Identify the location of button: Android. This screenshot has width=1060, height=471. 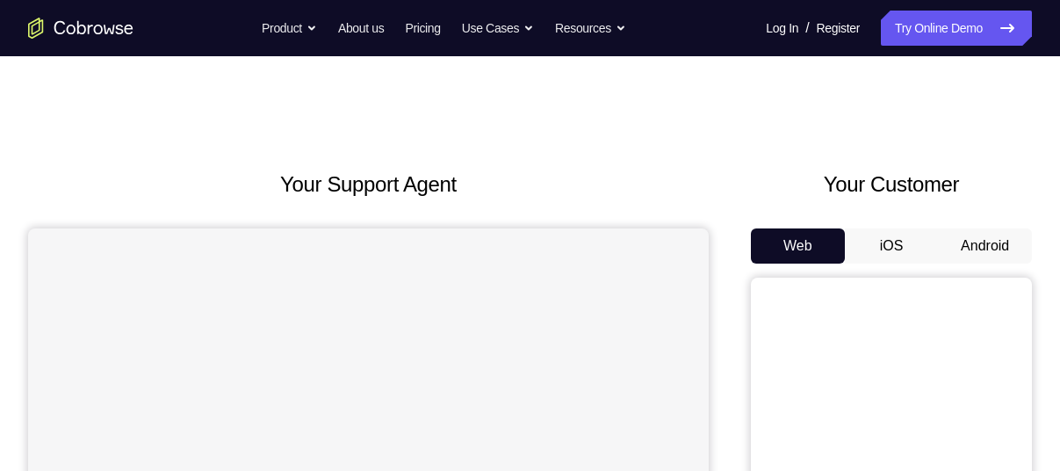
(985, 246).